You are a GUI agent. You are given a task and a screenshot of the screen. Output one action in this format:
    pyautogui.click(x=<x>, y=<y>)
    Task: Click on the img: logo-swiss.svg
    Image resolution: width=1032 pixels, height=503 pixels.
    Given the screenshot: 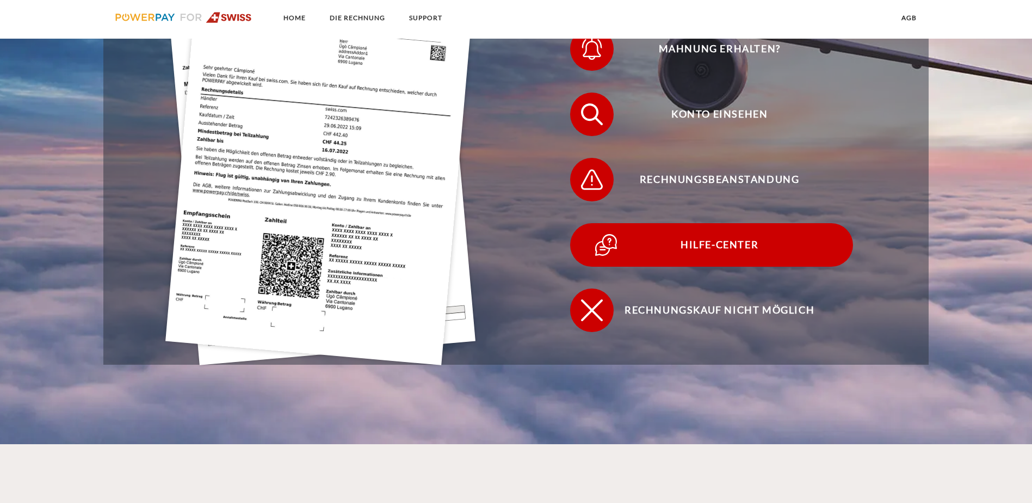 What is the action you would take?
    pyautogui.click(x=183, y=17)
    